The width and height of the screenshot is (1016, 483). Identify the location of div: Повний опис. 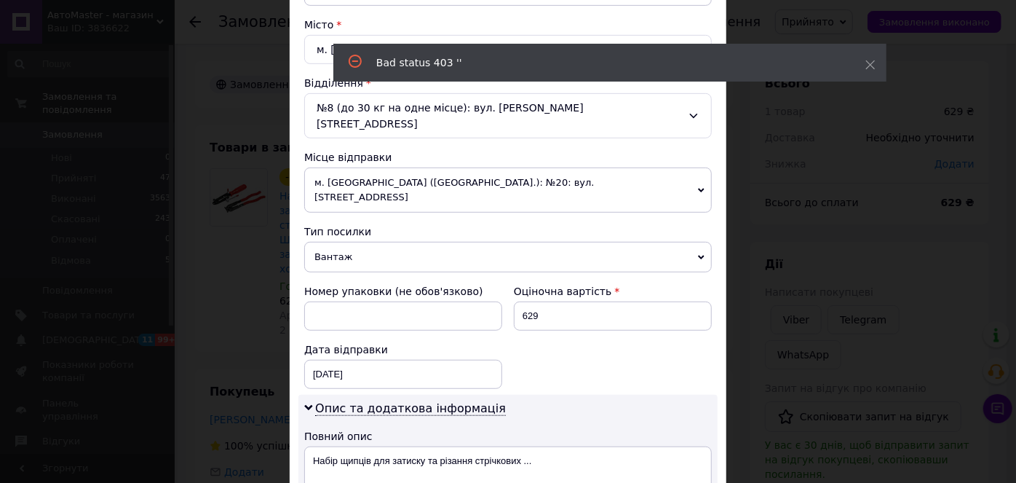
(508, 436).